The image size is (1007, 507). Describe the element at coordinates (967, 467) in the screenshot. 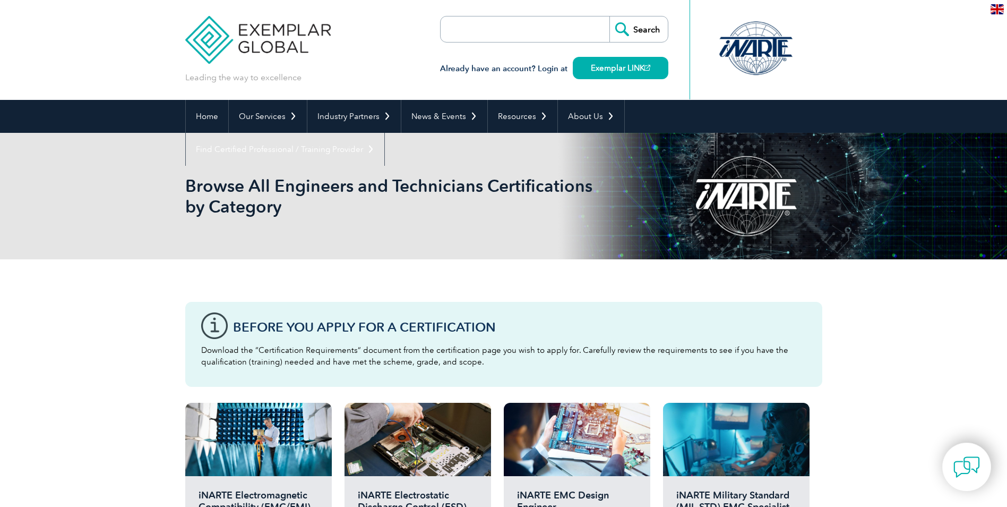

I see `img: contact-chat.png` at that location.